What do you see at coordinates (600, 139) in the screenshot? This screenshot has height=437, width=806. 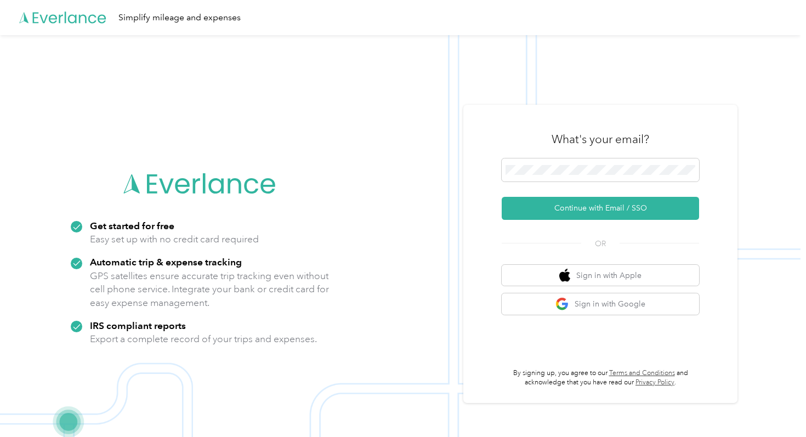 I see `h3: What's your email?` at bounding box center [600, 139].